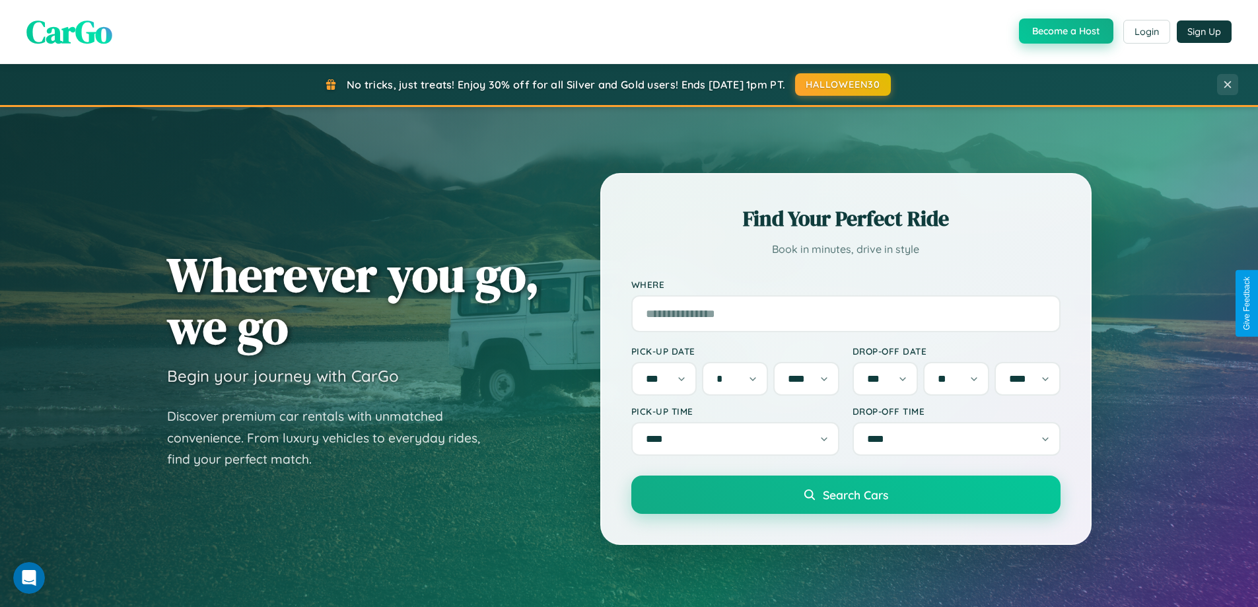 This screenshot has width=1258, height=607. What do you see at coordinates (846, 219) in the screenshot?
I see `h2: Find Your Perfect Ride` at bounding box center [846, 219].